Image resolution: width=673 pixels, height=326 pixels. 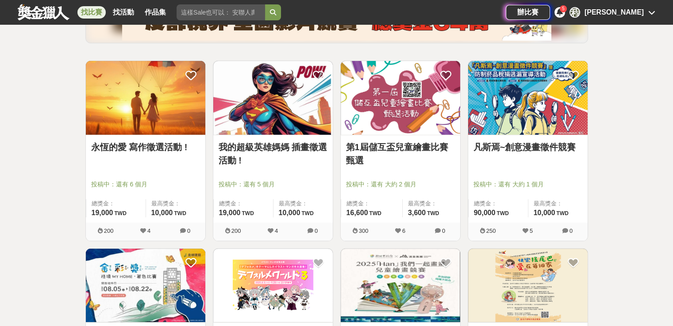 I want to click on a: 永恆的愛 寫作徵選活動 !, so click(x=146, y=147).